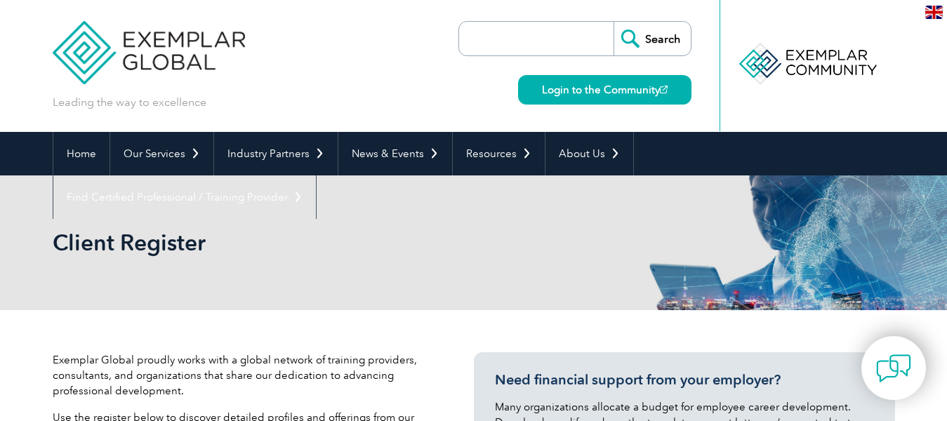  What do you see at coordinates (605, 90) in the screenshot?
I see `a: Login to the Community` at bounding box center [605, 90].